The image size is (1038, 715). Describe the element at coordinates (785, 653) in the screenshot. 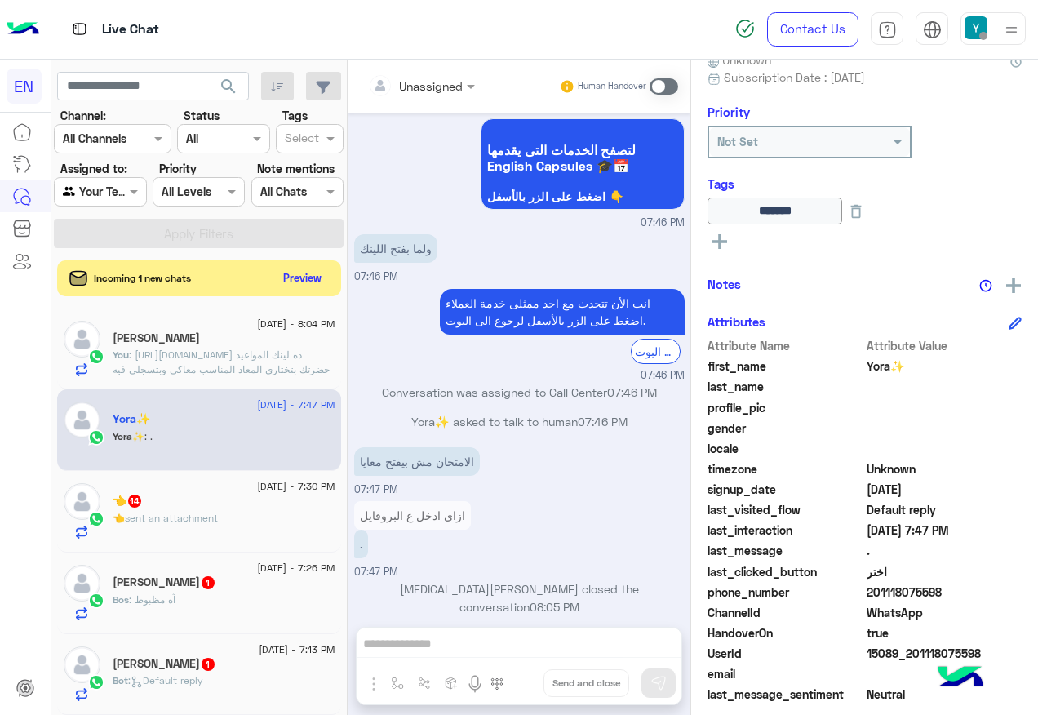

I see `span: UserId` at that location.